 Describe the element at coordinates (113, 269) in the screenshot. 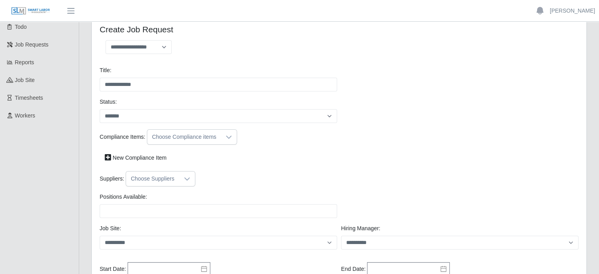

I see `label: Start Date:` at that location.